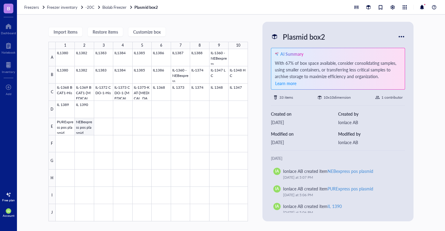  Describe the element at coordinates (65, 45) in the screenshot. I see `div: 1` at that location.